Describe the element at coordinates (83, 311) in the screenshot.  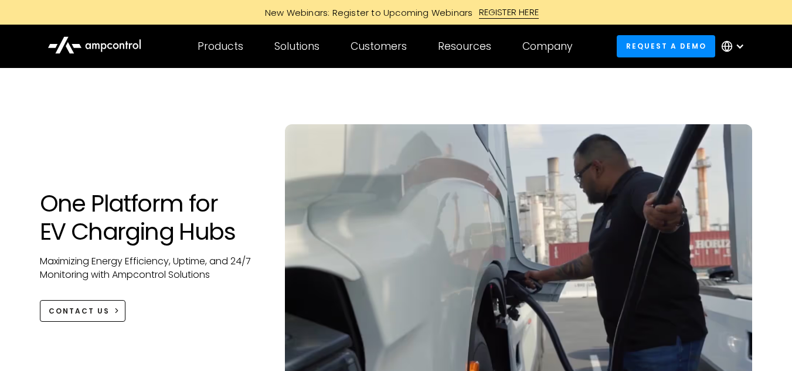
I see `a: CONTACT US` at that location.